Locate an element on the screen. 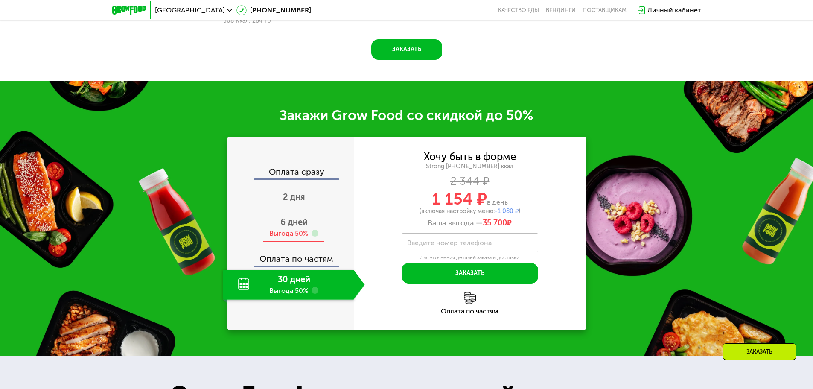 The height and width of the screenshot is (389, 813). div: Заказать is located at coordinates (759, 351).